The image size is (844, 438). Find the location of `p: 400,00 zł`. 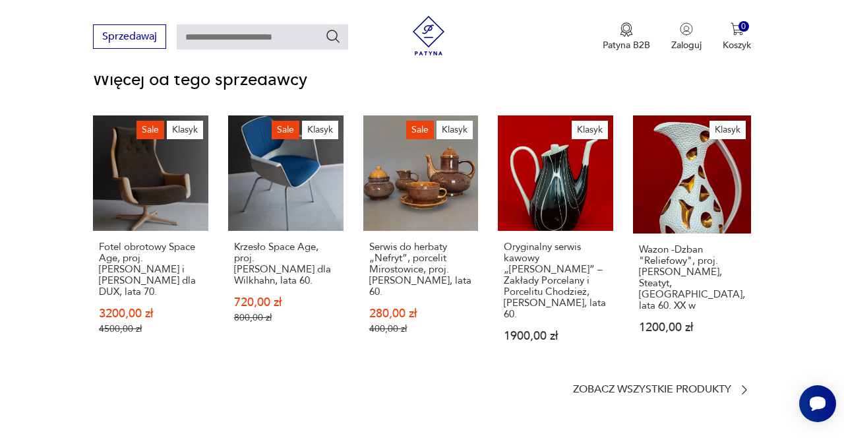

p: 400,00 zł is located at coordinates (421, 328).